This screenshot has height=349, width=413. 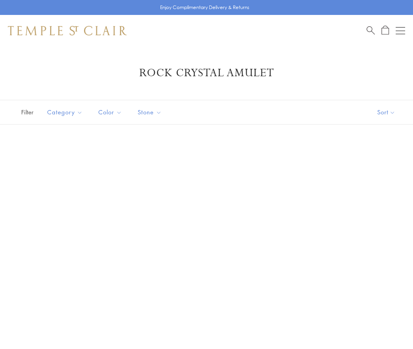 I want to click on span: Category, so click(x=66, y=112).